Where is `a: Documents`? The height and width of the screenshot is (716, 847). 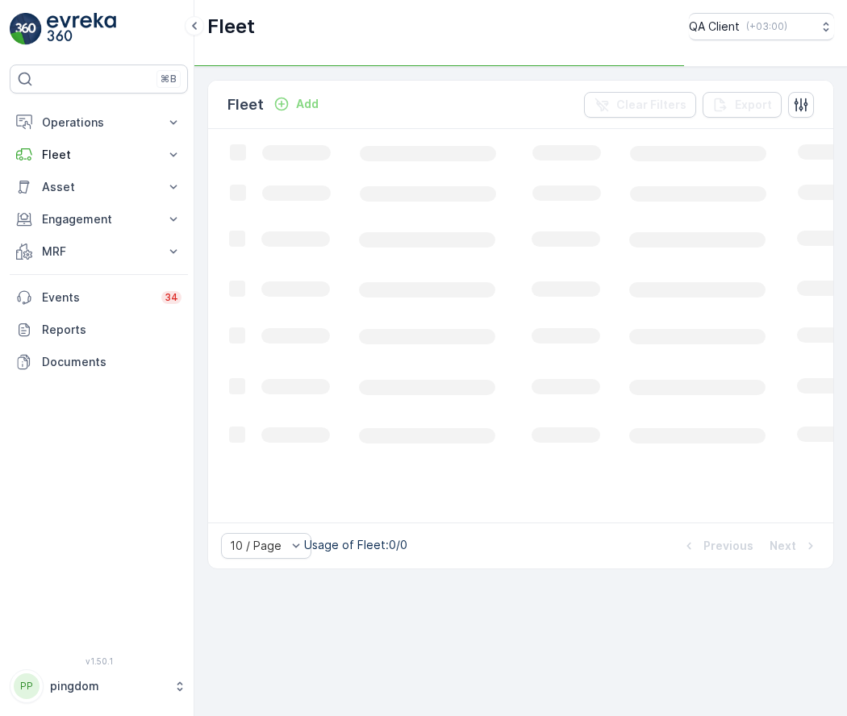
a: Documents is located at coordinates (98, 362).